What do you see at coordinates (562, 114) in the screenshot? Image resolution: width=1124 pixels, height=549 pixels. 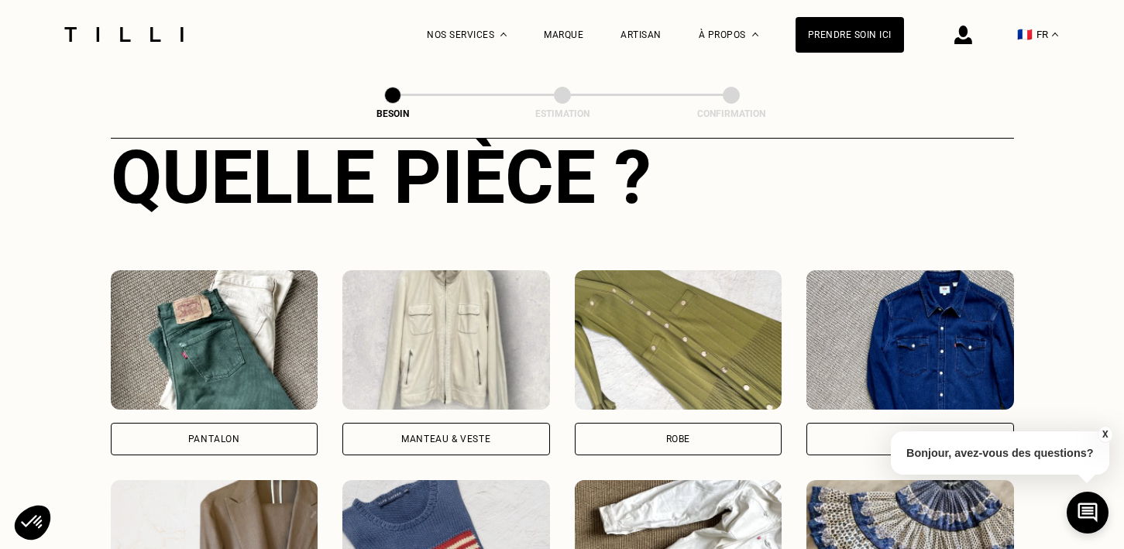 I see `div: Estimation` at bounding box center [562, 114].